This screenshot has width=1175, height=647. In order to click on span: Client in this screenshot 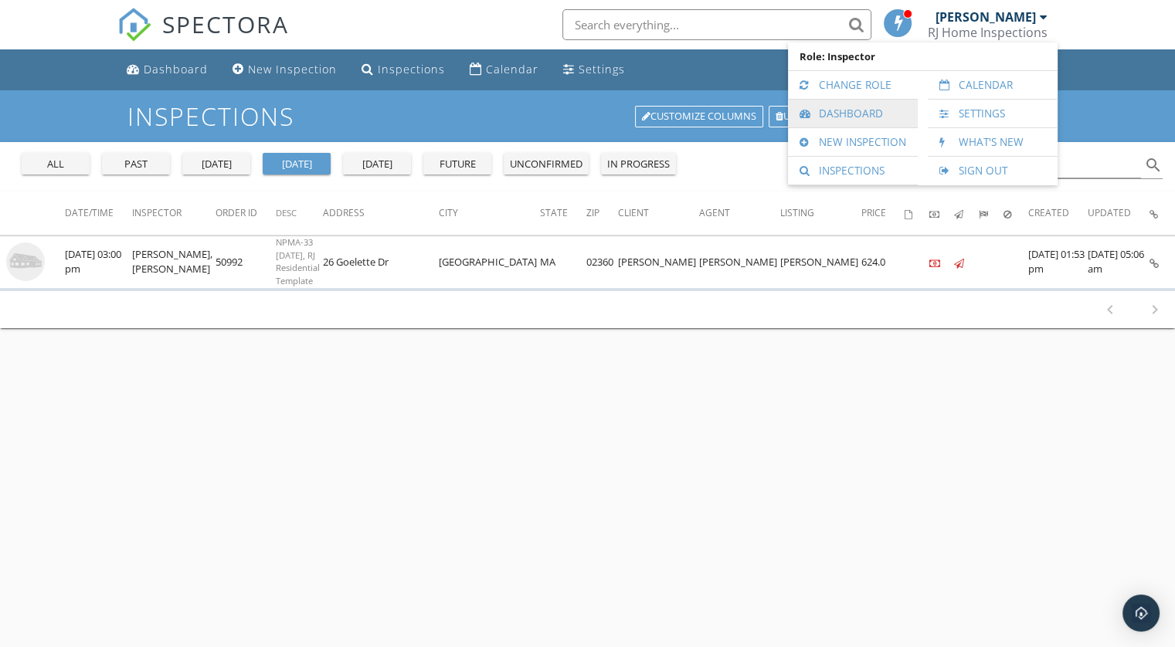, I will do `click(633, 212)`.